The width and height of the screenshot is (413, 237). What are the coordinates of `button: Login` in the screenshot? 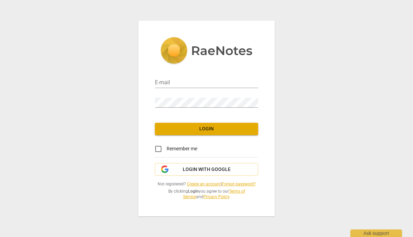 It's located at (207, 129).